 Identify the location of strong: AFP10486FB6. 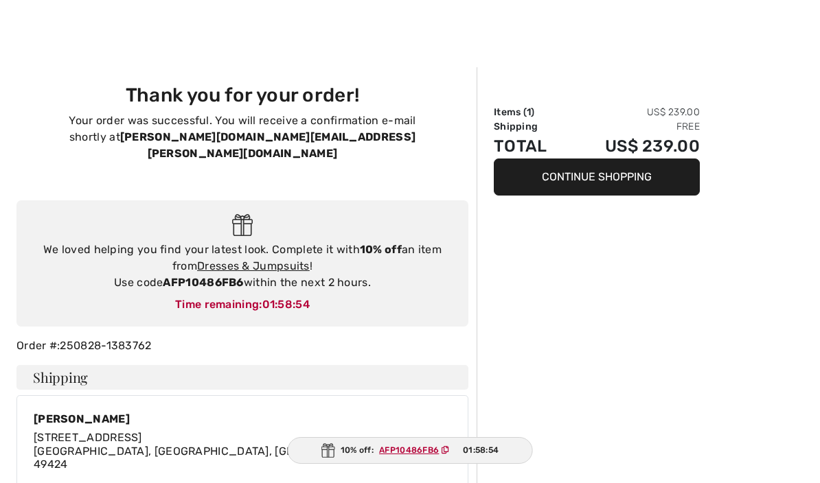
(203, 282).